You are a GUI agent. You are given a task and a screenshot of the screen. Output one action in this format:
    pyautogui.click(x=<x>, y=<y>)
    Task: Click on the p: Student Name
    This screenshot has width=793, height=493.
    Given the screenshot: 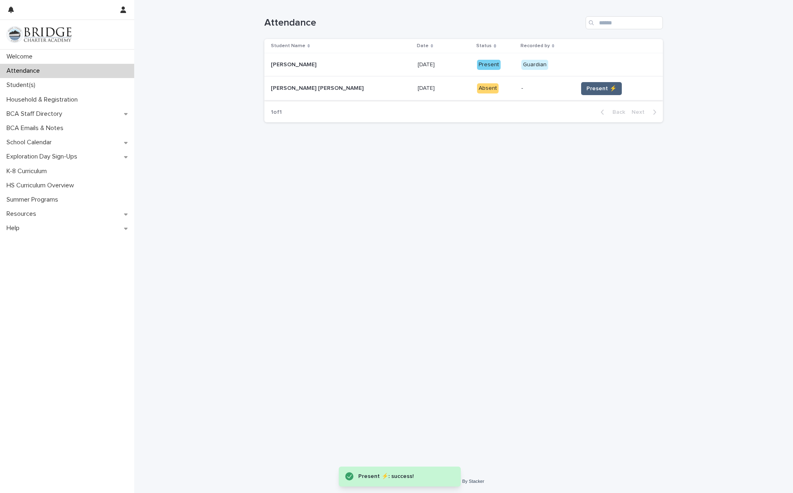 What is the action you would take?
    pyautogui.click(x=288, y=46)
    